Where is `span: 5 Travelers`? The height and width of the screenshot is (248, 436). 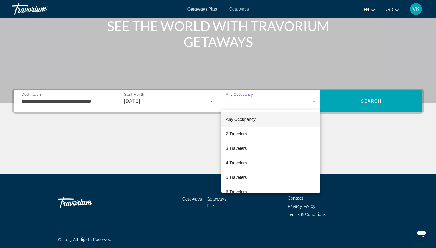
span: 5 Travelers is located at coordinates (236, 178).